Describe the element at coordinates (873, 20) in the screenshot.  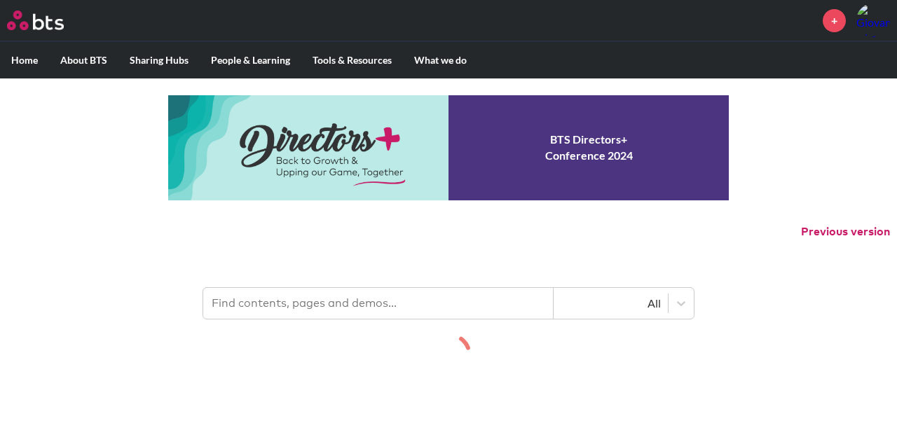
I see `img: Giovanna Liberali` at that location.